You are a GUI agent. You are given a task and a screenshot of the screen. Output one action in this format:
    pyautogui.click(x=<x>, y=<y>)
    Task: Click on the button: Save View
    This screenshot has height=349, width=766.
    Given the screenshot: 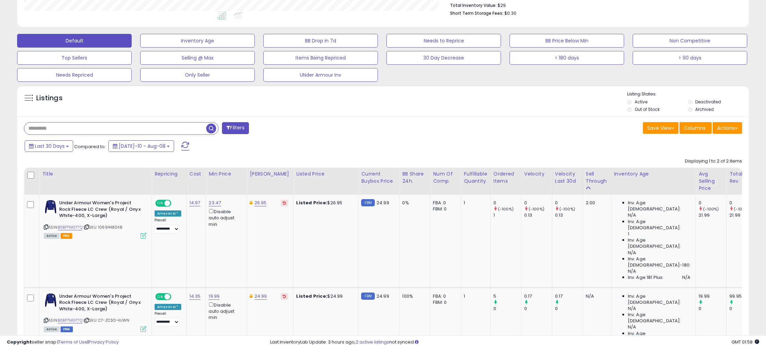 What is the action you would take?
    pyautogui.click(x=661, y=128)
    